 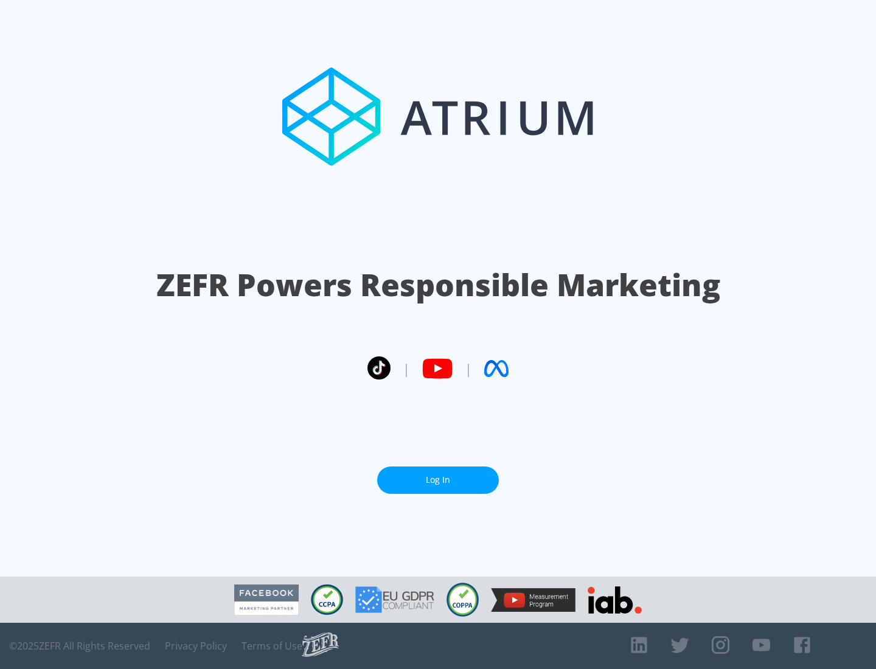 What do you see at coordinates (395, 600) in the screenshot?
I see `img: GDPR Compliant` at bounding box center [395, 600].